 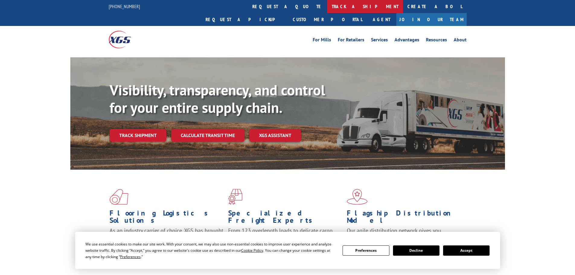 What do you see at coordinates (327, 19) in the screenshot?
I see `a: Customer Portal` at bounding box center [327, 19].